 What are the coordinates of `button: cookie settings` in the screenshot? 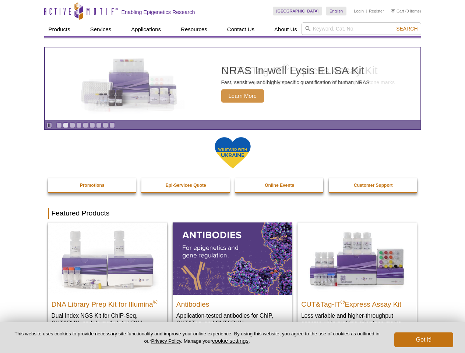 It's located at (230, 341).